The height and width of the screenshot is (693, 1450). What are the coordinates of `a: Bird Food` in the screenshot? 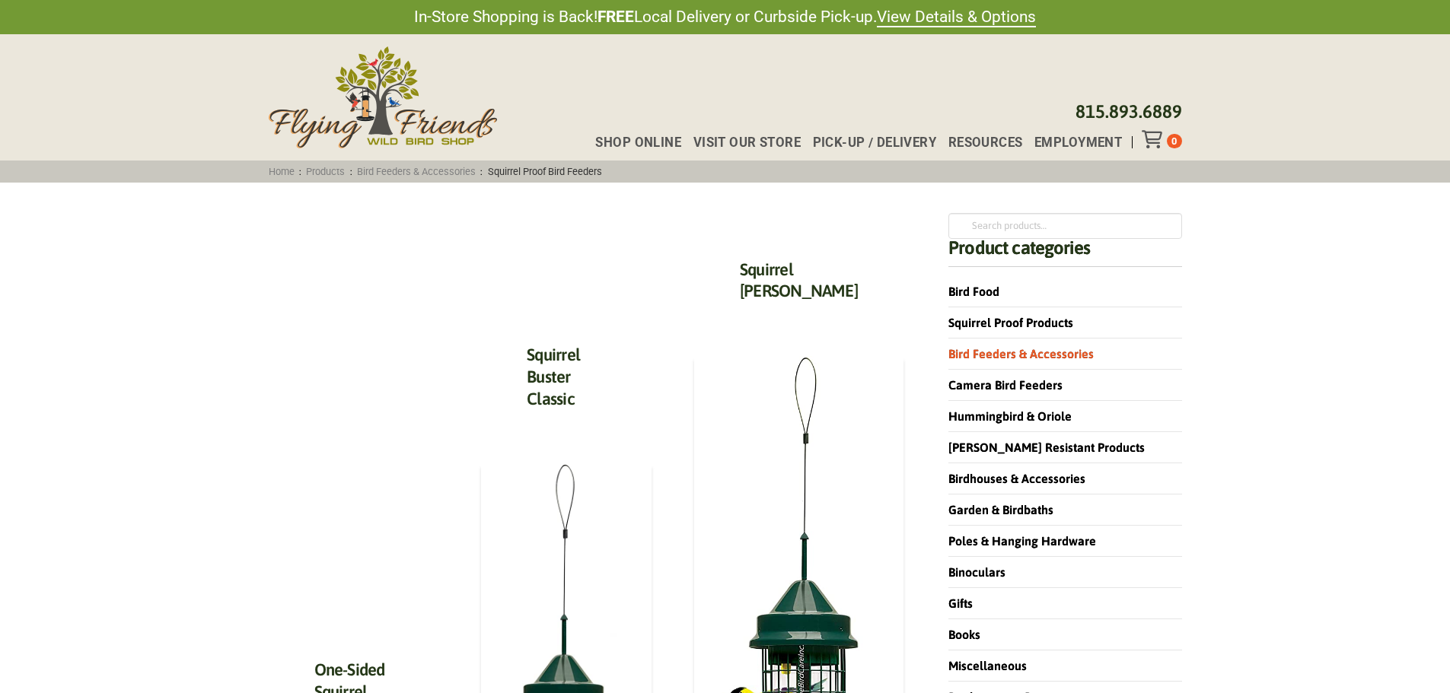 It's located at (973, 291).